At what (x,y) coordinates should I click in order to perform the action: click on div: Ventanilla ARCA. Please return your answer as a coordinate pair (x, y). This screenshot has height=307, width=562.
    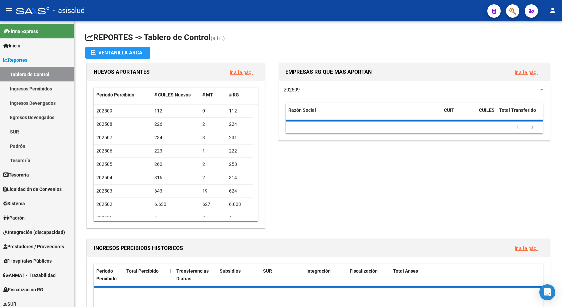
    Looking at the image, I should click on (118, 53).